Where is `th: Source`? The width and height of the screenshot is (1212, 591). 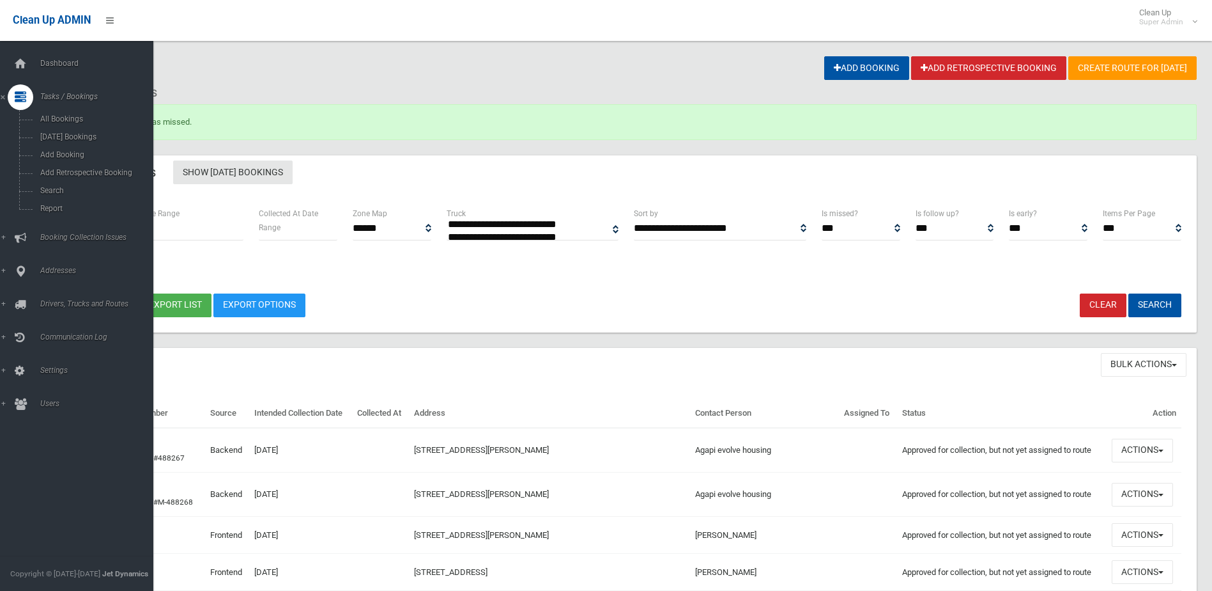
th: Source is located at coordinates (227, 414).